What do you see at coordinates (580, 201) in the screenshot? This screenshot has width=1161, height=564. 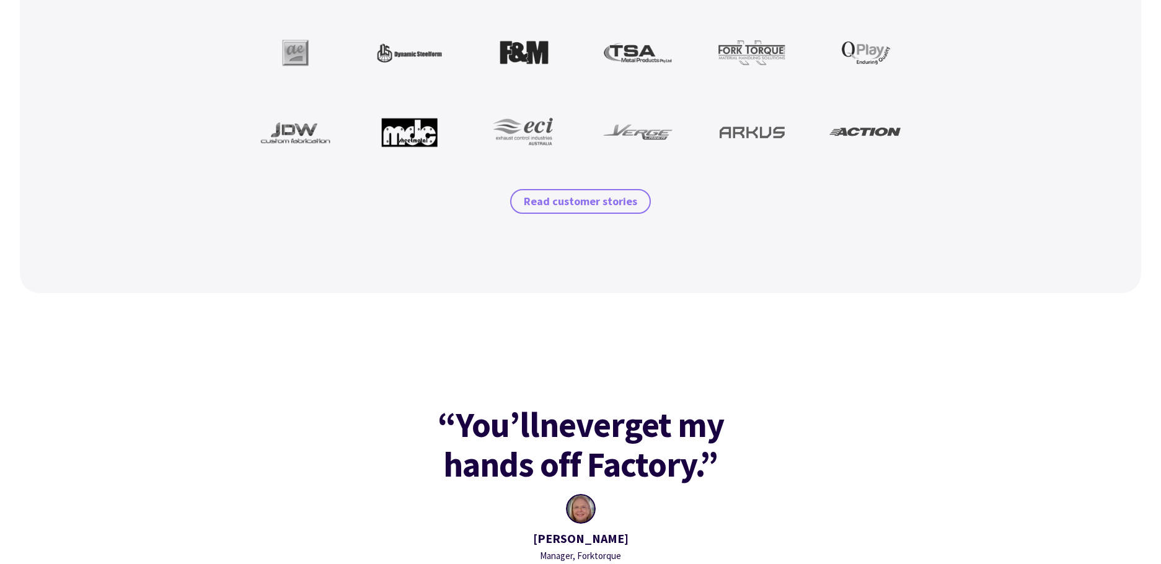 I see `span: Read customer stories` at bounding box center [580, 201].